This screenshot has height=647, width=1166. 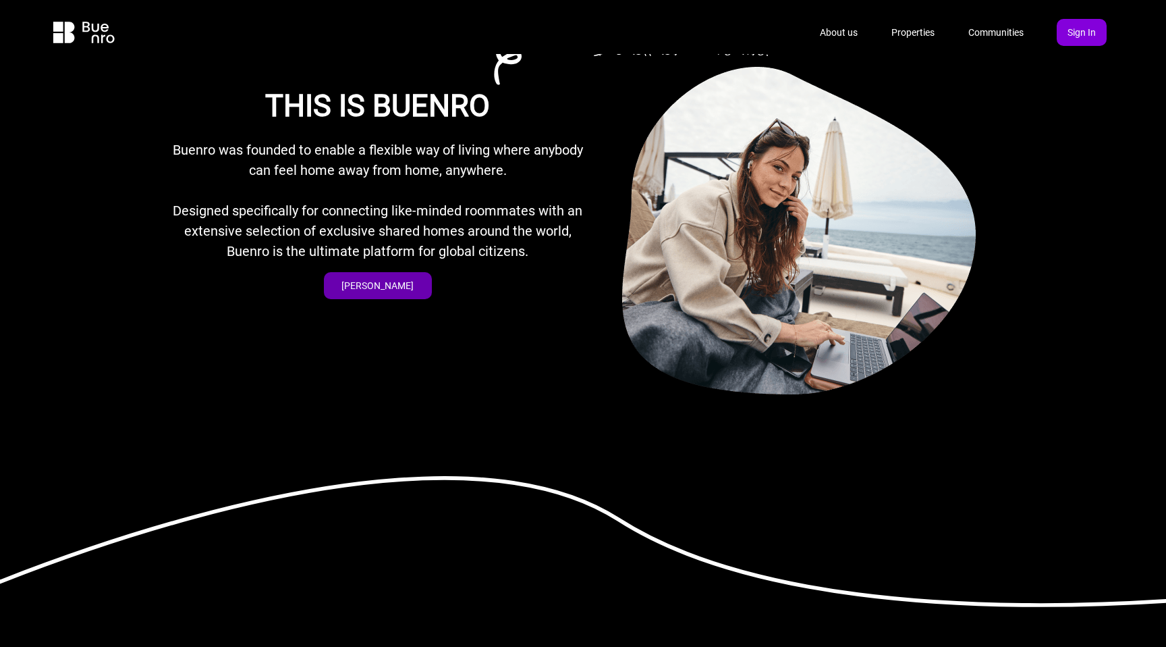 What do you see at coordinates (839, 32) in the screenshot?
I see `a: About us` at bounding box center [839, 32].